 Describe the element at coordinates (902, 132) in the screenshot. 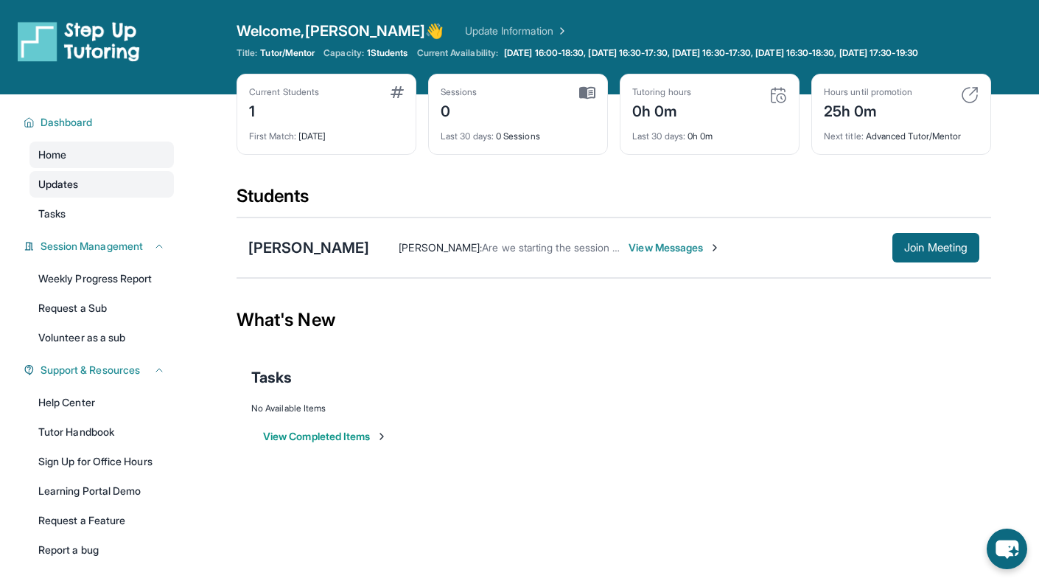

I see `div: Advanced Tutor/Mentor` at that location.